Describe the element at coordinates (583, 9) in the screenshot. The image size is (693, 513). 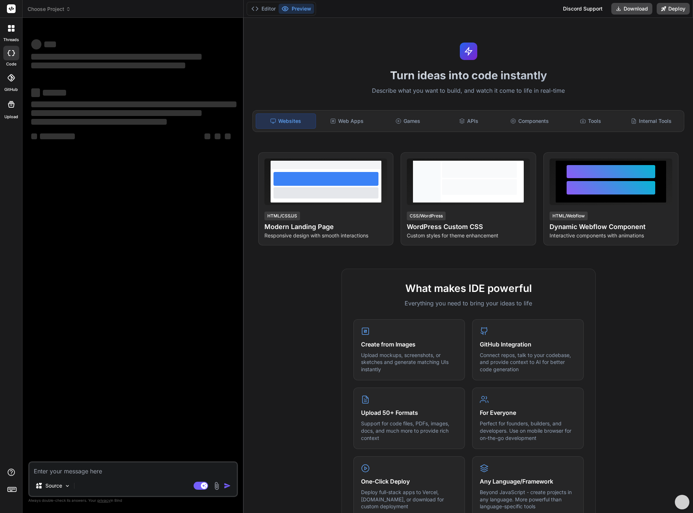
I see `div: Discord Support` at that location.